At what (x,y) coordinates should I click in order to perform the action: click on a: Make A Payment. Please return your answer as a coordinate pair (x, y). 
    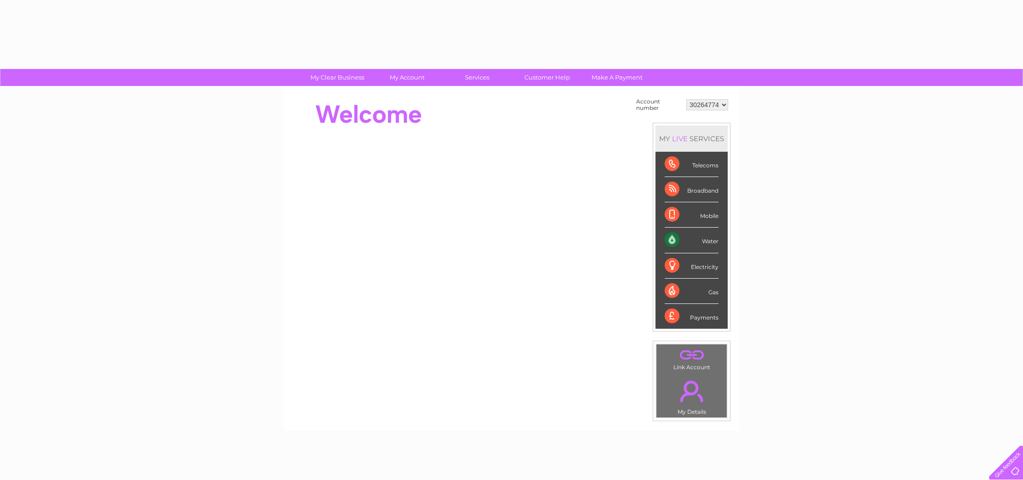
    Looking at the image, I should click on (617, 77).